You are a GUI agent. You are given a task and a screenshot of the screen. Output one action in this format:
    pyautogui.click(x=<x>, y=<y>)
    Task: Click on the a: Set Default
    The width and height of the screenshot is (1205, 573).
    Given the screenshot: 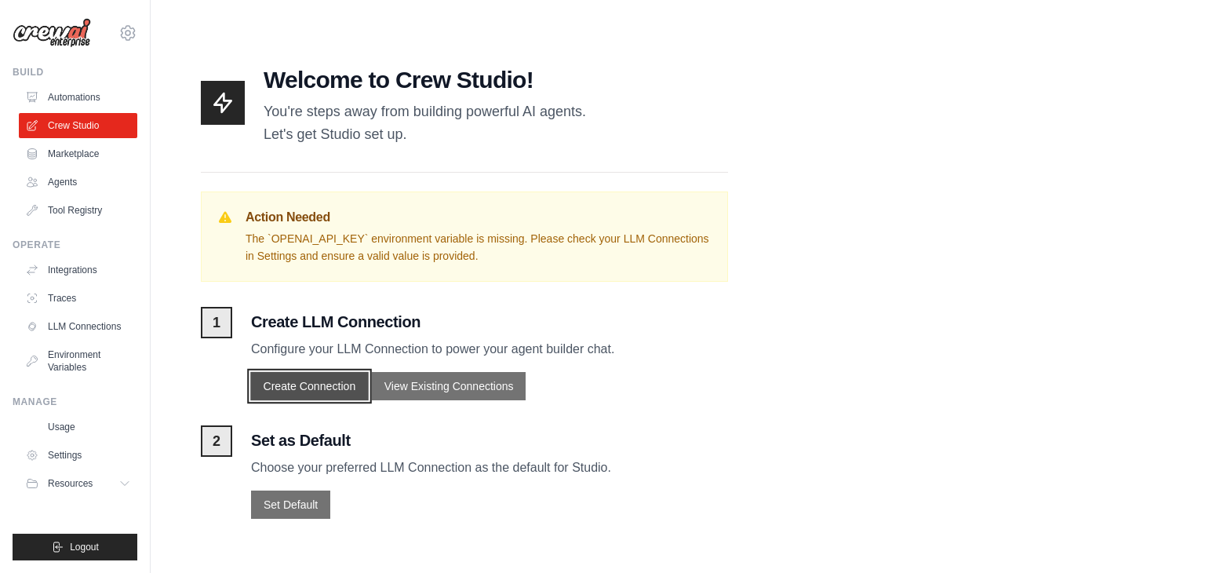 What is the action you would take?
    pyautogui.click(x=290, y=503)
    